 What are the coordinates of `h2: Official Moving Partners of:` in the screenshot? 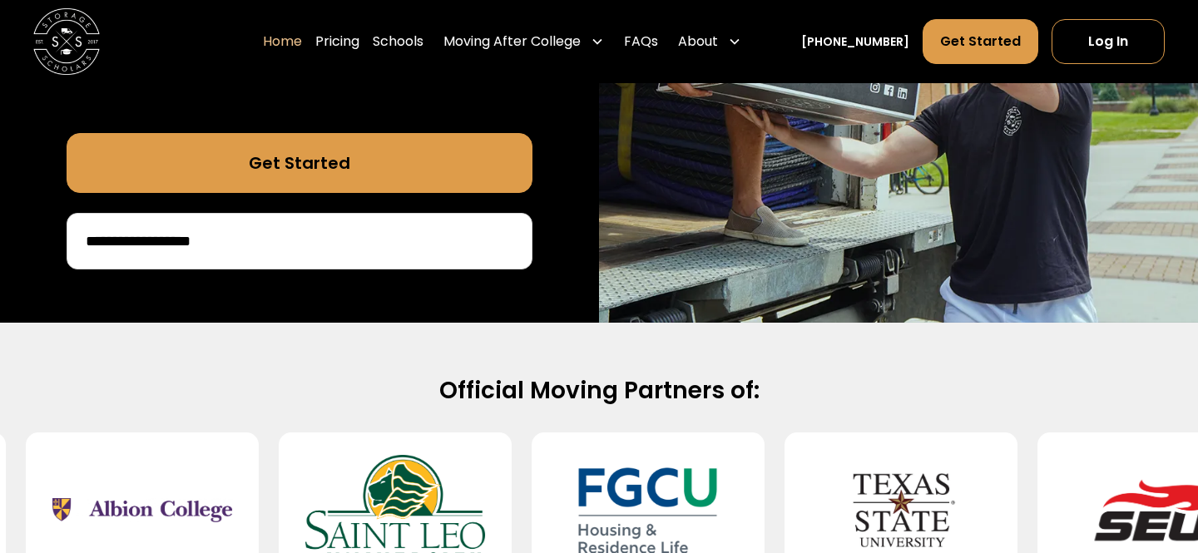 It's located at (599, 391).